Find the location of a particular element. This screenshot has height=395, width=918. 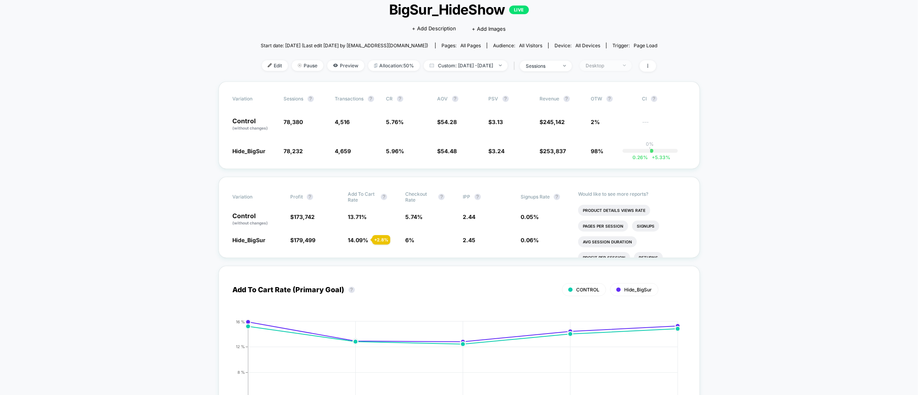

span: Checkout Rate is located at coordinates (420, 197).